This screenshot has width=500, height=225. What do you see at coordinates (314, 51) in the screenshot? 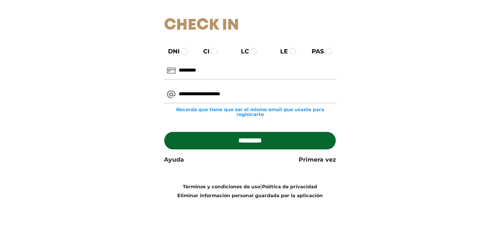
I see `label: PAS` at bounding box center [314, 51].